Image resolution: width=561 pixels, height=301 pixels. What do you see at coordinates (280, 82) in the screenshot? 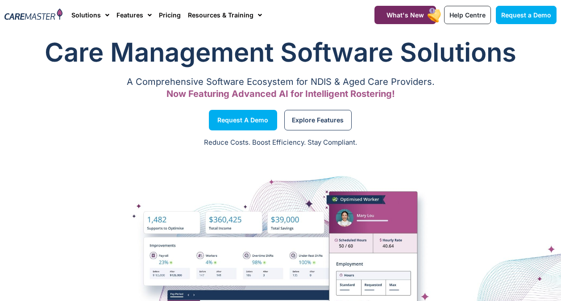
I see `p: A Comprehensive Software Ecosystem for NDIS & Aged Care Providers.` at bounding box center [280, 82].